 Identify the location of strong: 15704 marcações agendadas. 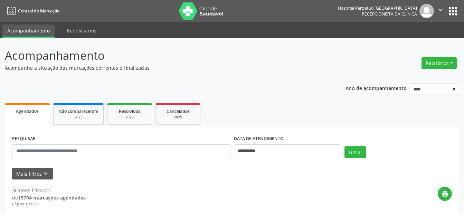
(52, 198).